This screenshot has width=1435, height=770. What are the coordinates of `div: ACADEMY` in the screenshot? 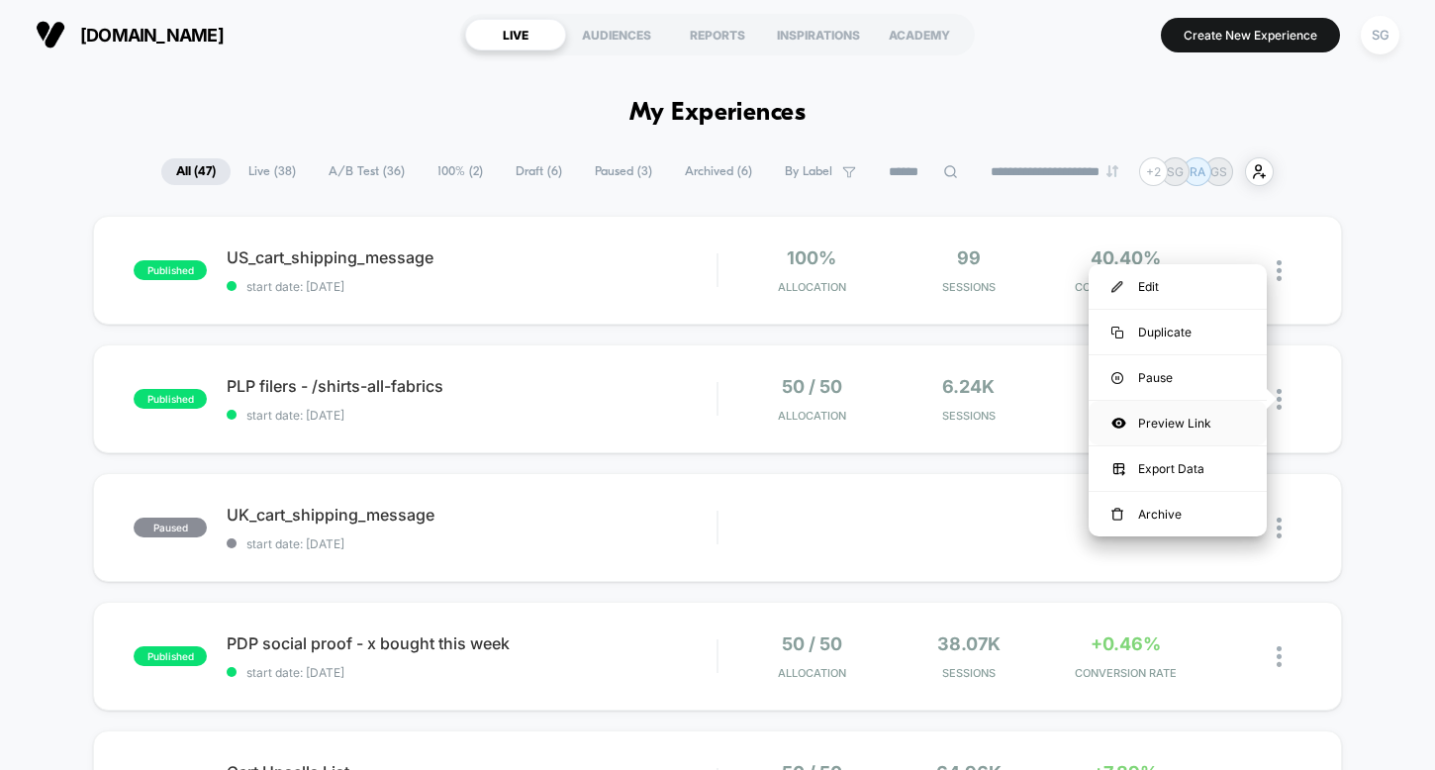 It's located at (919, 35).